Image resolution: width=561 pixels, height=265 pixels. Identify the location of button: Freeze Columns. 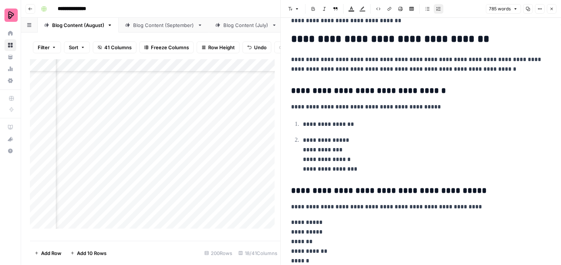
(166, 47).